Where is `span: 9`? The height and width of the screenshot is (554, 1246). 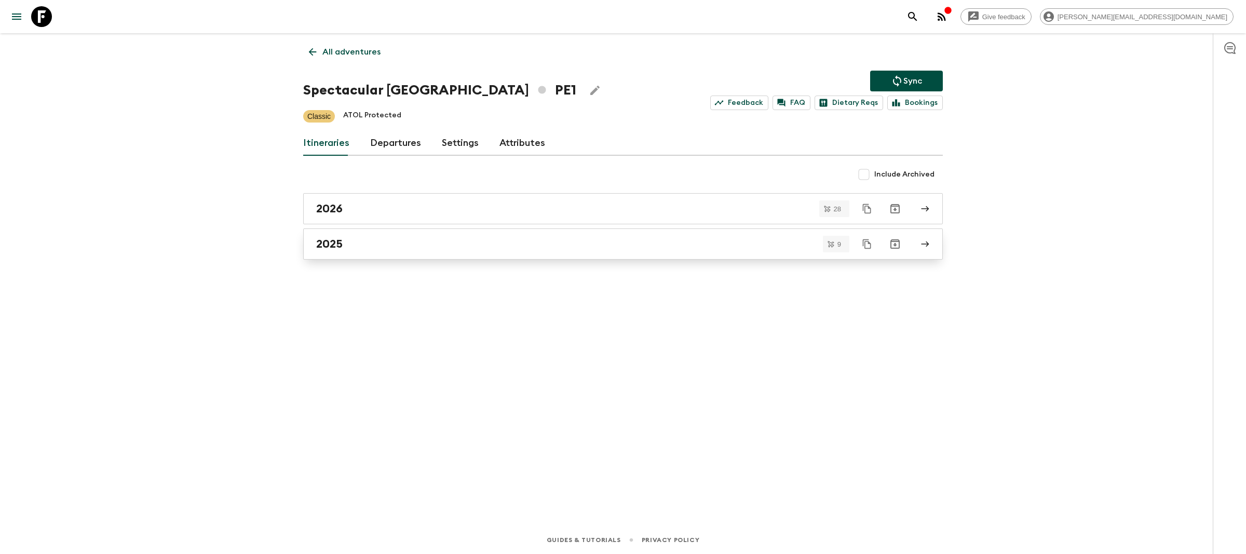 span: 9 is located at coordinates (839, 244).